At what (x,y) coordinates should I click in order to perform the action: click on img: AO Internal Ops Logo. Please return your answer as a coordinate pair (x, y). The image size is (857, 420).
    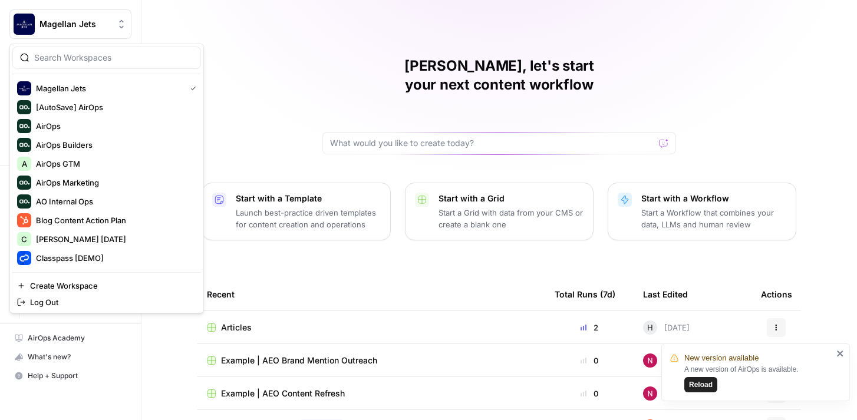
    Looking at the image, I should click on (24, 202).